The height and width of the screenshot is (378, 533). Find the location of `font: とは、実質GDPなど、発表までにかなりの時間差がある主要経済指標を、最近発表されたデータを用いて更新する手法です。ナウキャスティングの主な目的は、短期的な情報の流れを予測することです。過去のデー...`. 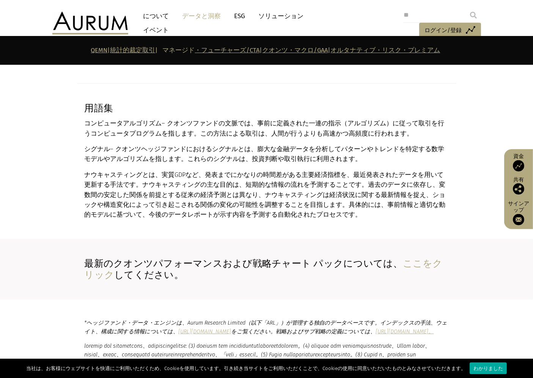

font: とは、実質GDPなど、発表までにかなりの時間差がある主要経済指標を、最近発表されたデータを用いて更新する手法です。ナウキャスティングの主な目的は、短期的な情報の流れを予測することです。過去のデー... is located at coordinates (265, 195).